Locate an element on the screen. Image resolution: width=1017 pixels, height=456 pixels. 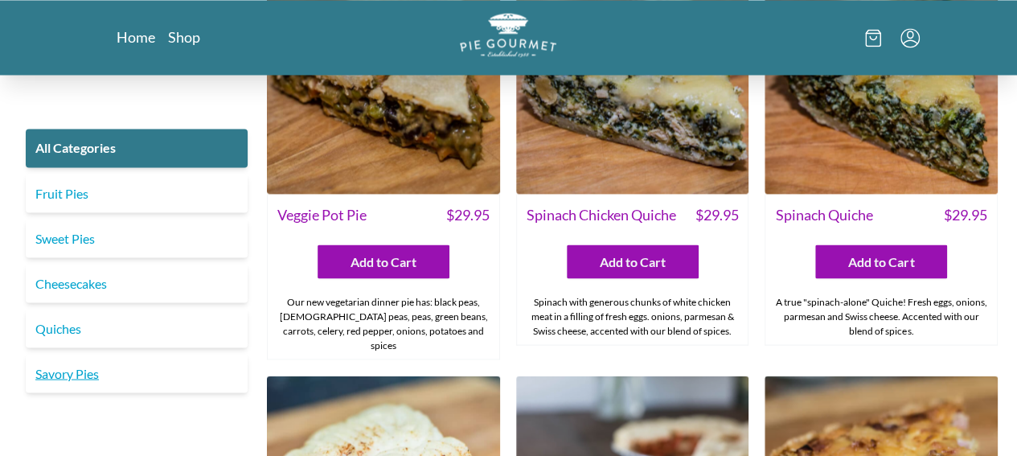
a: Quiches is located at coordinates (137, 328).